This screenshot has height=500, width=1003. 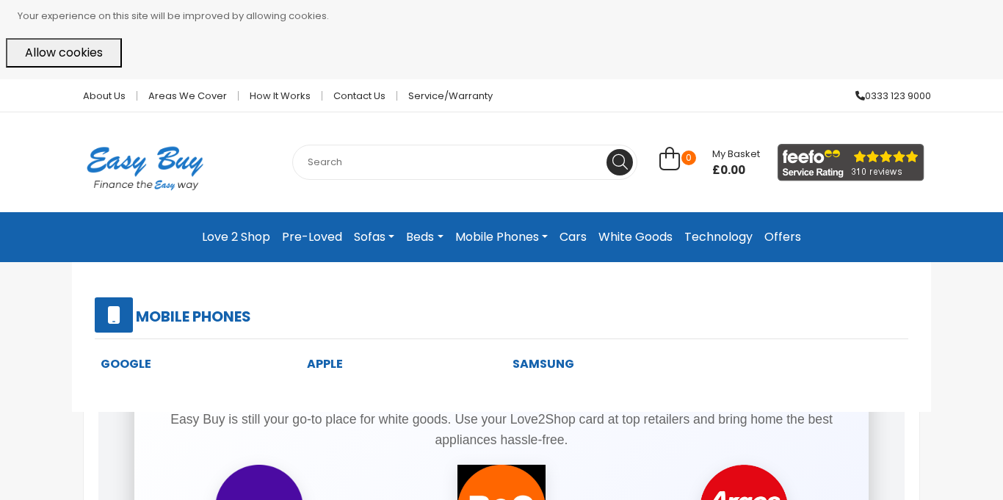 What do you see at coordinates (851, 162) in the screenshot?
I see `img: feefo_logo` at bounding box center [851, 162].